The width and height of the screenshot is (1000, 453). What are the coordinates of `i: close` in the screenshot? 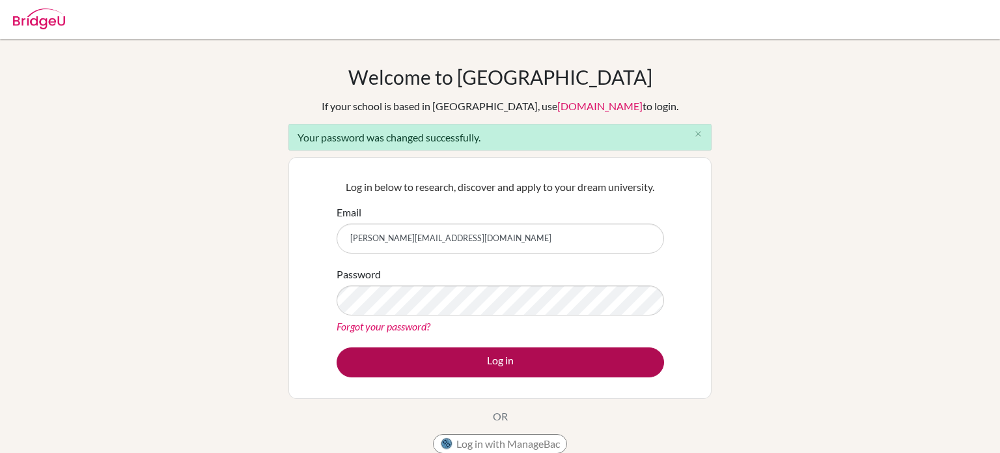 It's located at (698, 133).